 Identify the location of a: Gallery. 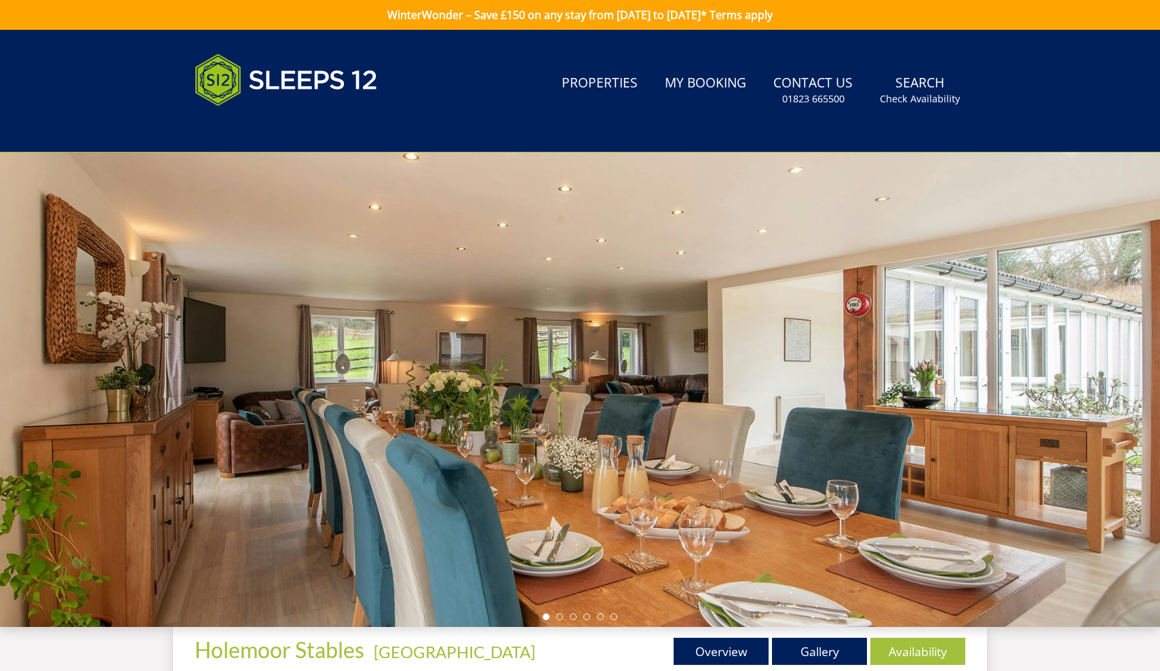
(819, 652).